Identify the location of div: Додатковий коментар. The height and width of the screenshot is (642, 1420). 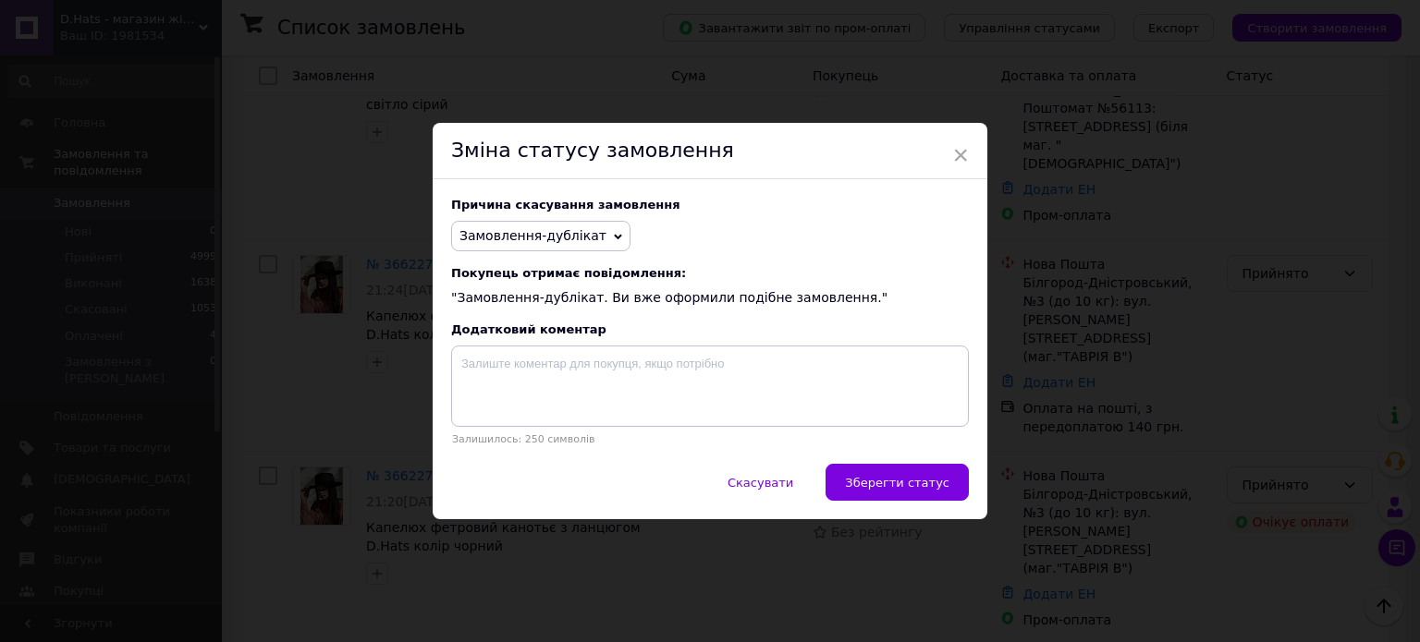
(710, 329).